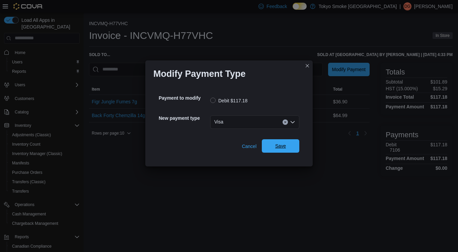 The height and width of the screenshot is (252, 458). I want to click on span: Cancel, so click(249, 146).